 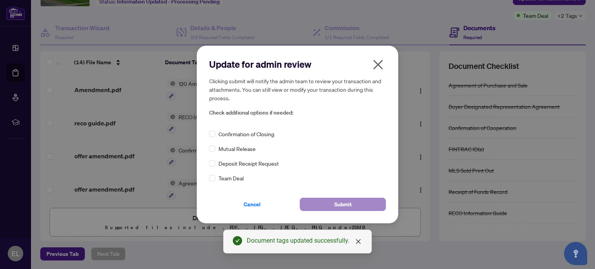 What do you see at coordinates (231, 178) in the screenshot?
I see `span: Team Deal` at bounding box center [231, 178].